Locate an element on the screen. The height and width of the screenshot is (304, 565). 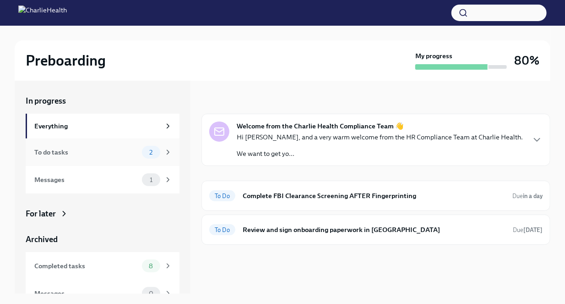
span: 0 is located at coordinates (151, 293).